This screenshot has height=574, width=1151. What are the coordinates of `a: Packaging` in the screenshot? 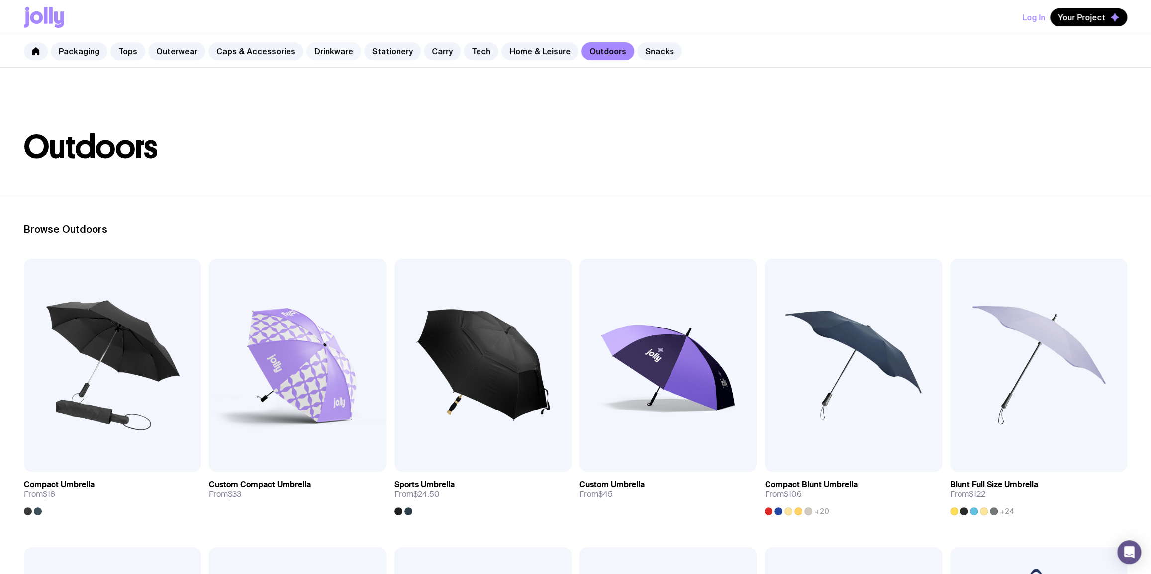 It's located at (79, 51).